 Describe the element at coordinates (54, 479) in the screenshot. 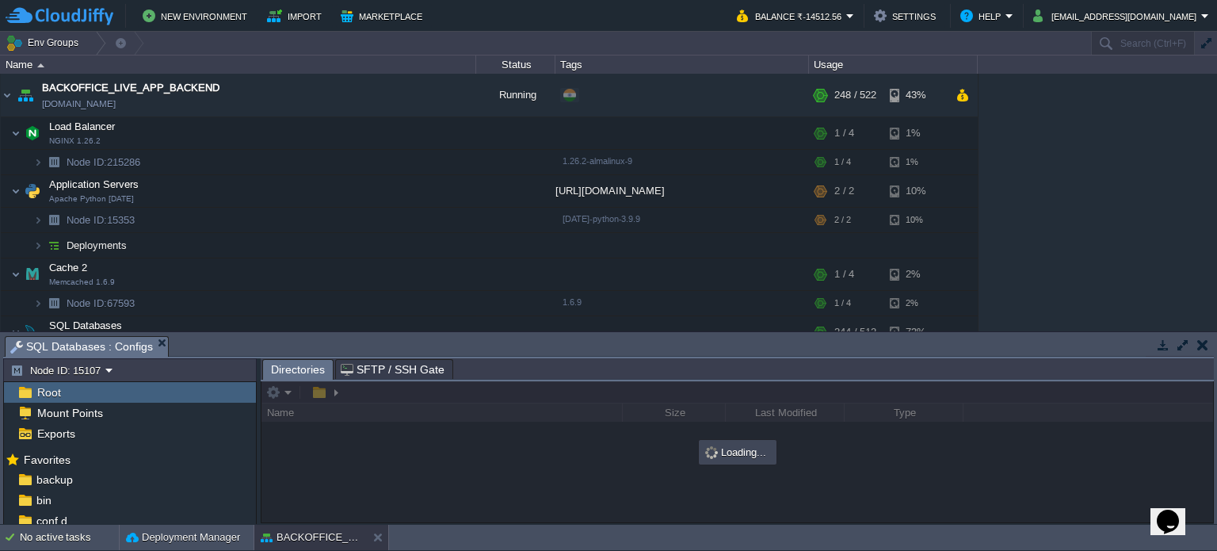

I see `a: backup` at that location.